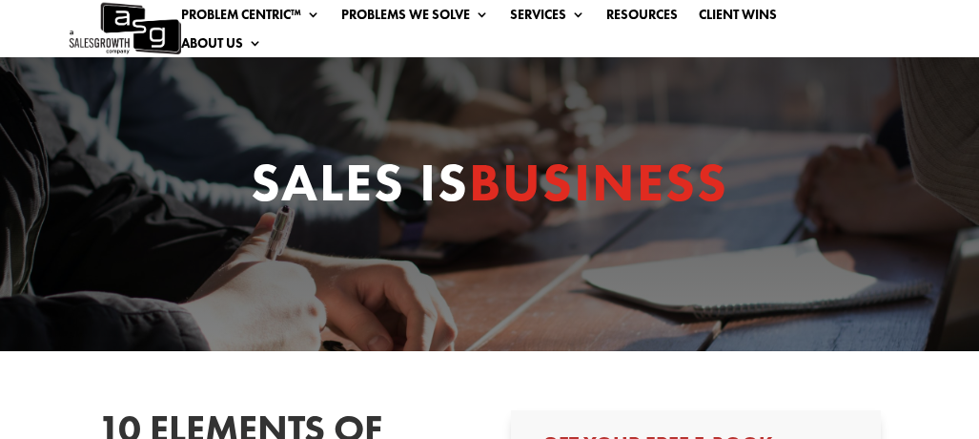  I want to click on span: Business, so click(599, 182).